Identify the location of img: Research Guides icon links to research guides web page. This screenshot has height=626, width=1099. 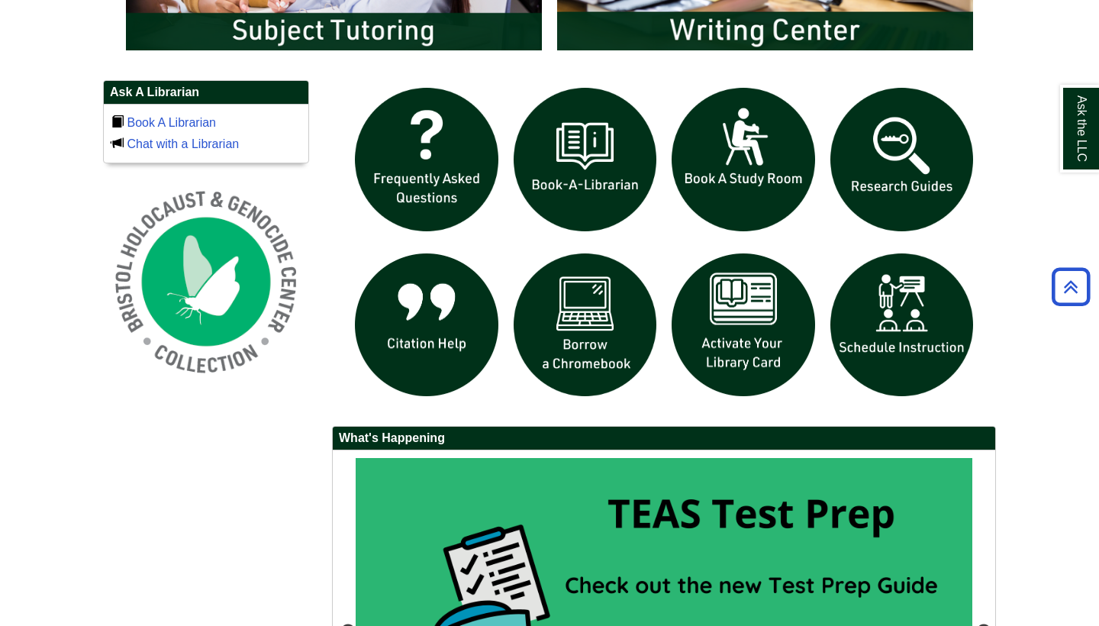
(902, 160).